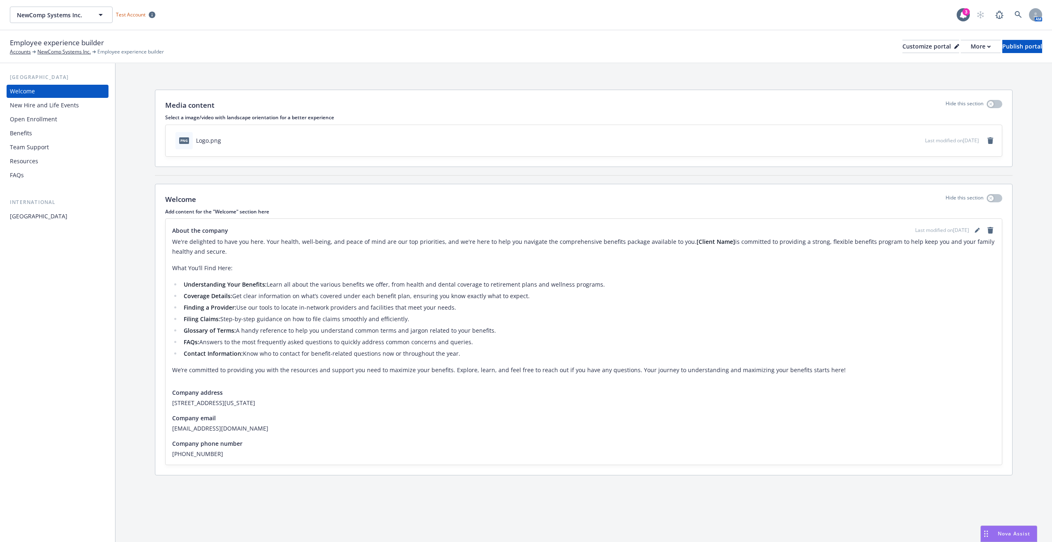  Describe the element at coordinates (588, 296) in the screenshot. I see `li: Get clear information on what’s covered under each benefit plan, ensuring you know exactly what t...` at that location.